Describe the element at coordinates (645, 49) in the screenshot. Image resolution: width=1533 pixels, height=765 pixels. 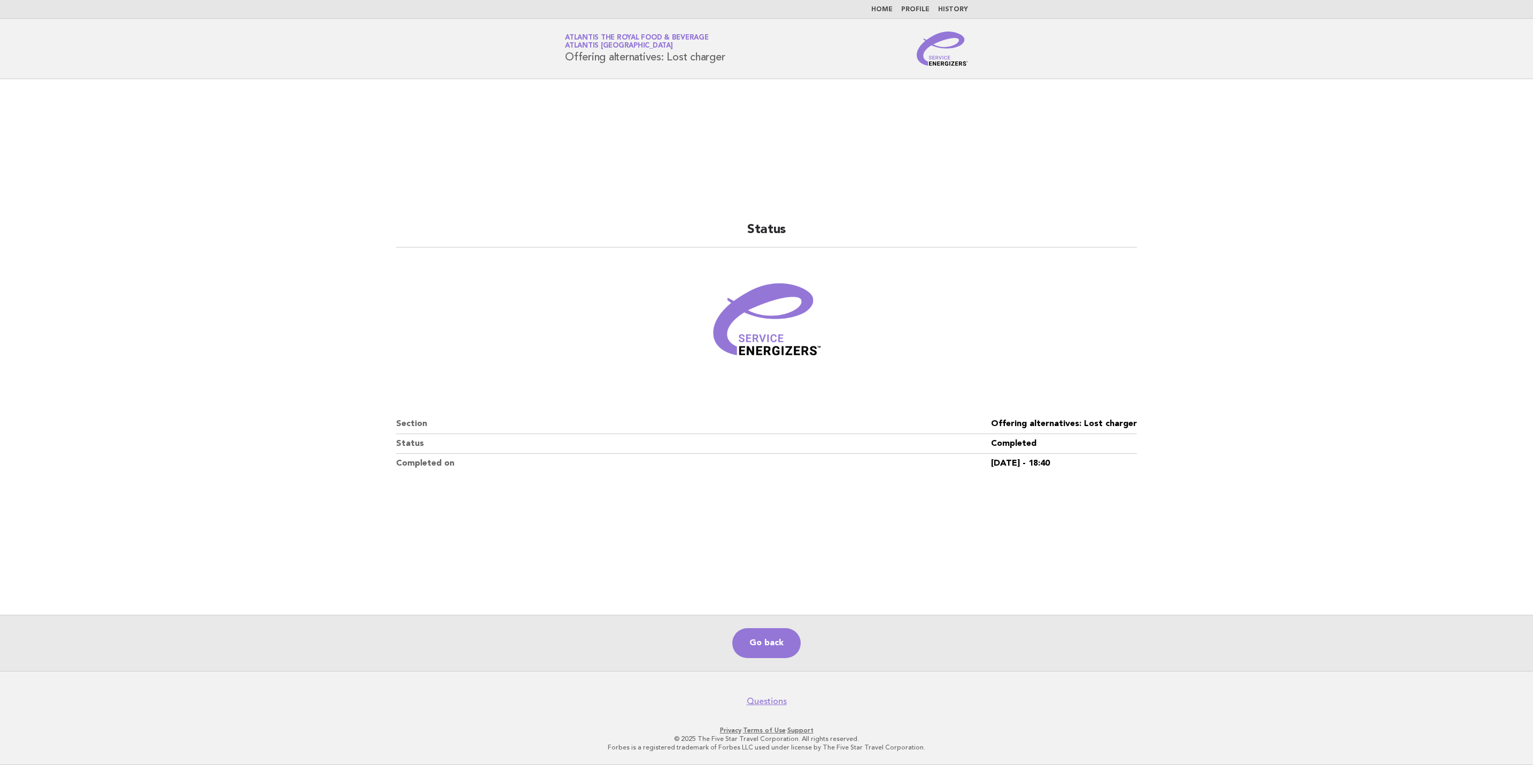
I see `h1: Offering alternatives: Lost charger` at that location.